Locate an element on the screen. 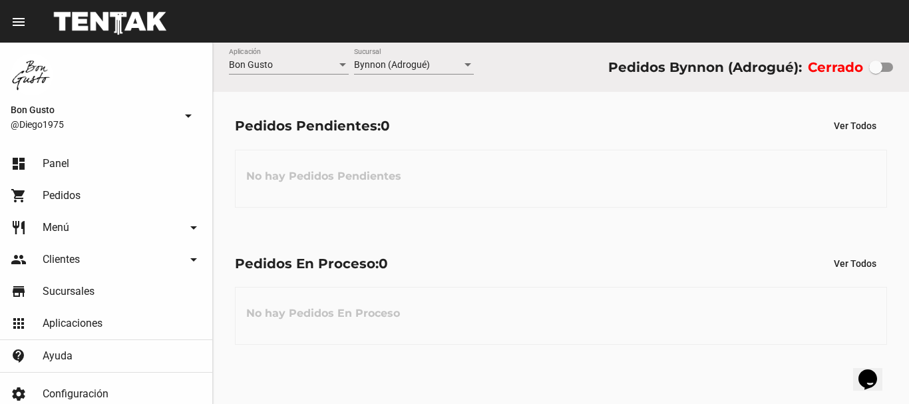  div: Pedidos En Proceso: is located at coordinates (311, 263).